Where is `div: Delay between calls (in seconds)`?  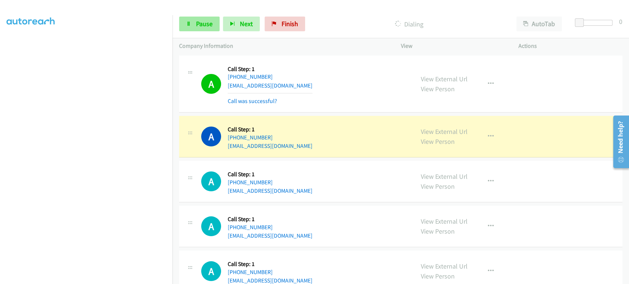
div: Delay between calls (in seconds) is located at coordinates (595, 23).